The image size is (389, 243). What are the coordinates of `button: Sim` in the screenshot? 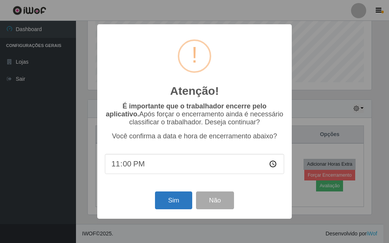 It's located at (173, 200).